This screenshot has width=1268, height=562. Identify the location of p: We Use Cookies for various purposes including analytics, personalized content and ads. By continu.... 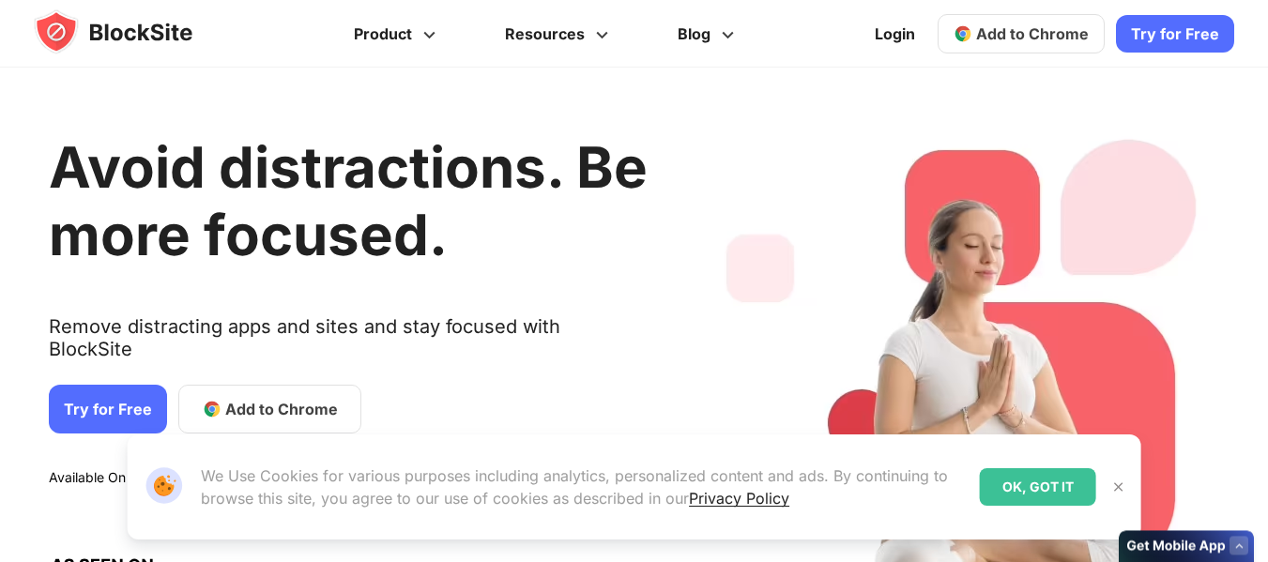
(583, 487).